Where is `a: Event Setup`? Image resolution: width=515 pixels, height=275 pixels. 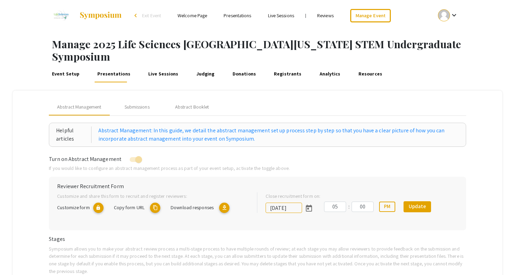 a: Event Setup is located at coordinates (66, 74).